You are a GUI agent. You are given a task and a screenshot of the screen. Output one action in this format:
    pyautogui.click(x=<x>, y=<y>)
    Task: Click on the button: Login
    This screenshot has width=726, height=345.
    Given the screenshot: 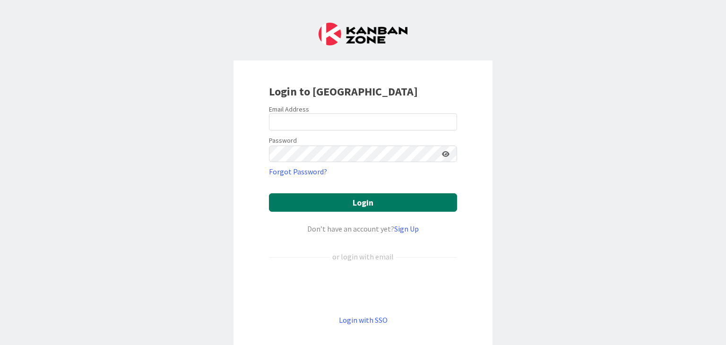 What is the action you would take?
    pyautogui.click(x=363, y=202)
    